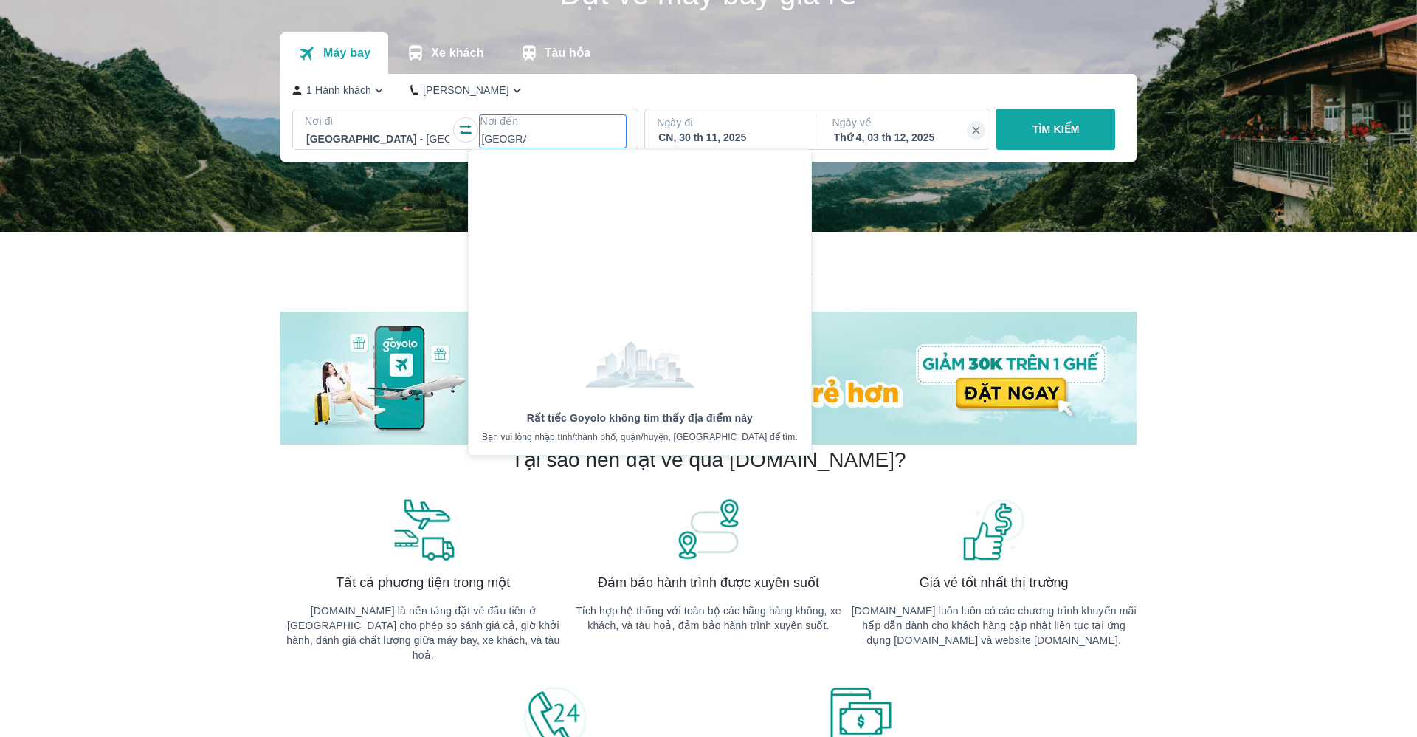 Image resolution: width=1417 pixels, height=737 pixels. I want to click on img: city not found icon, so click(640, 365).